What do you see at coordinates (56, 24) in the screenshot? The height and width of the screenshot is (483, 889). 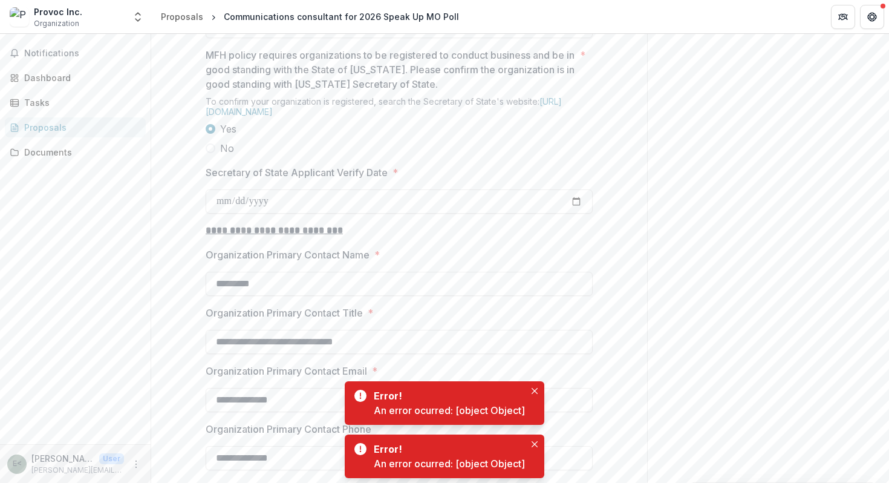 I see `span: Organization` at bounding box center [56, 24].